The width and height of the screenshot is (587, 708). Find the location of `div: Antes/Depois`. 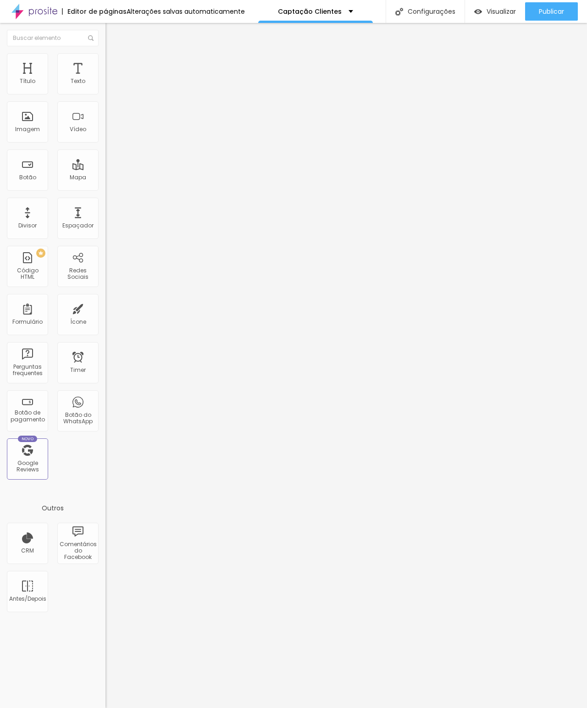

div: Antes/Depois is located at coordinates (27, 599).